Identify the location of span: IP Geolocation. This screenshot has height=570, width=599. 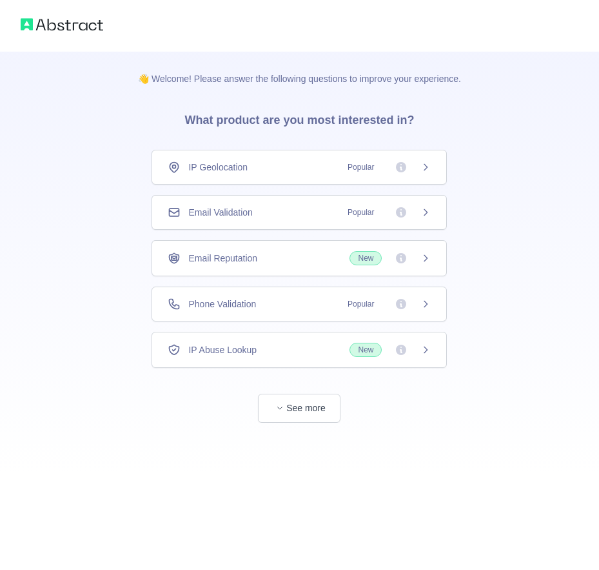
(218, 167).